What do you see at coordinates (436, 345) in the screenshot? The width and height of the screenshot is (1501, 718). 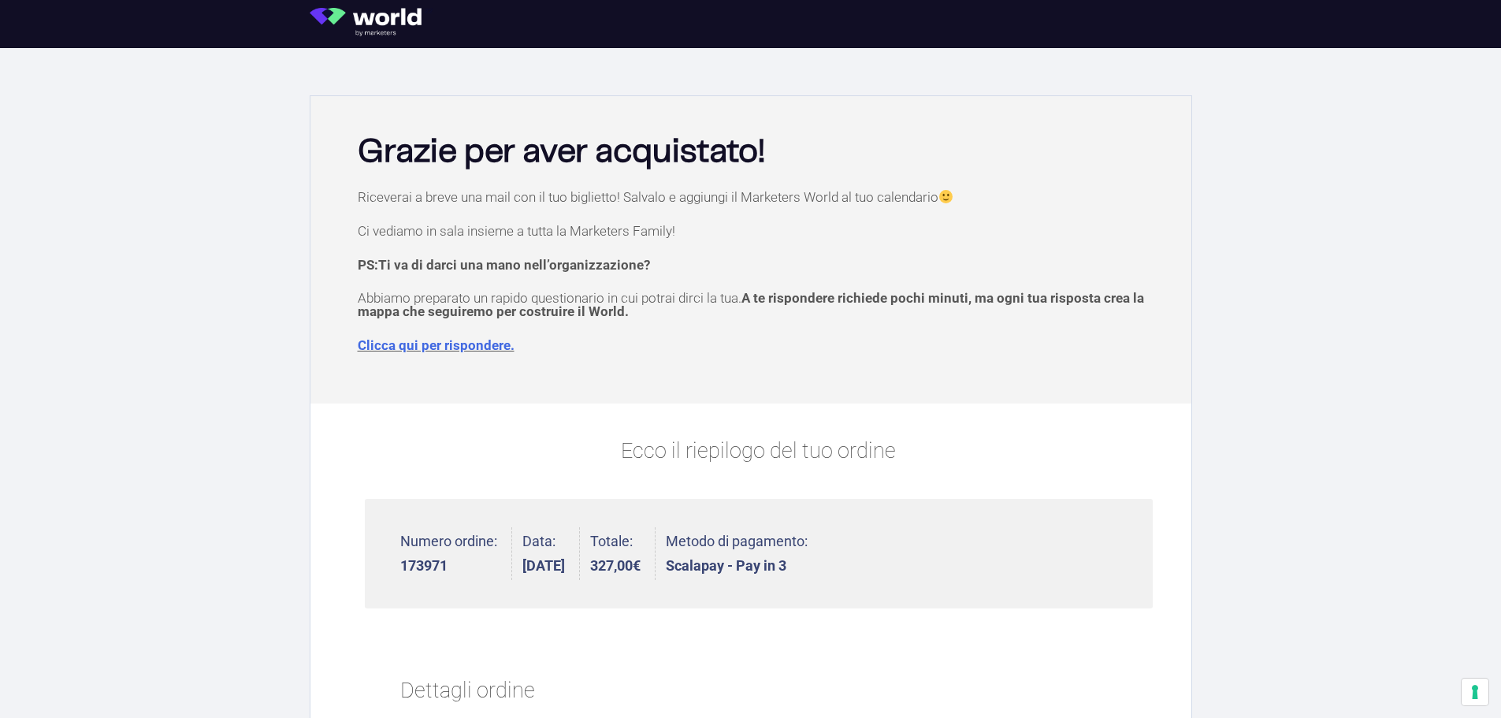 I see `a: Clicca qui per rispondere.` at bounding box center [436, 345].